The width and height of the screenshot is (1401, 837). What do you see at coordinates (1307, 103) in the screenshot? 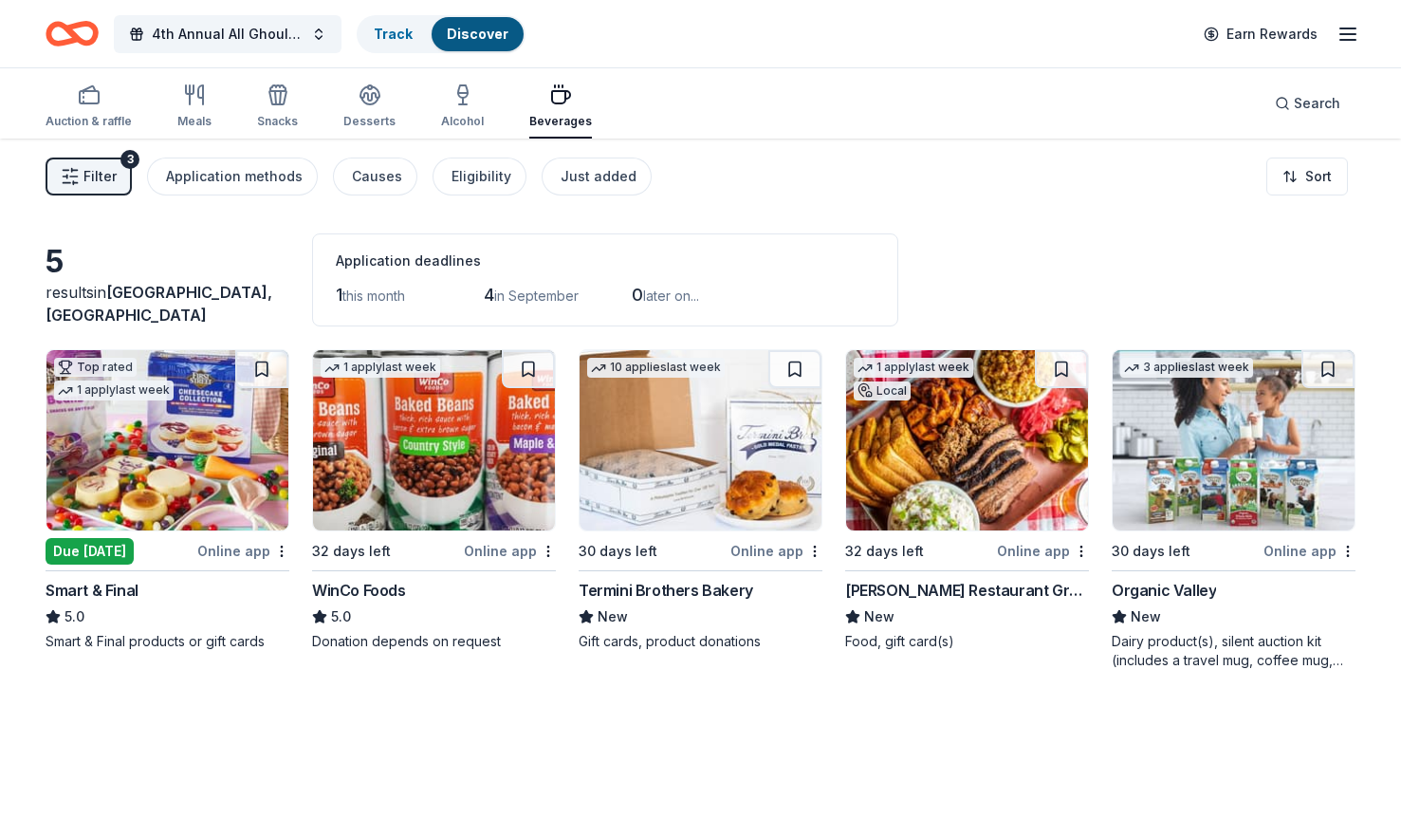
I see `button: Search` at bounding box center [1307, 103].